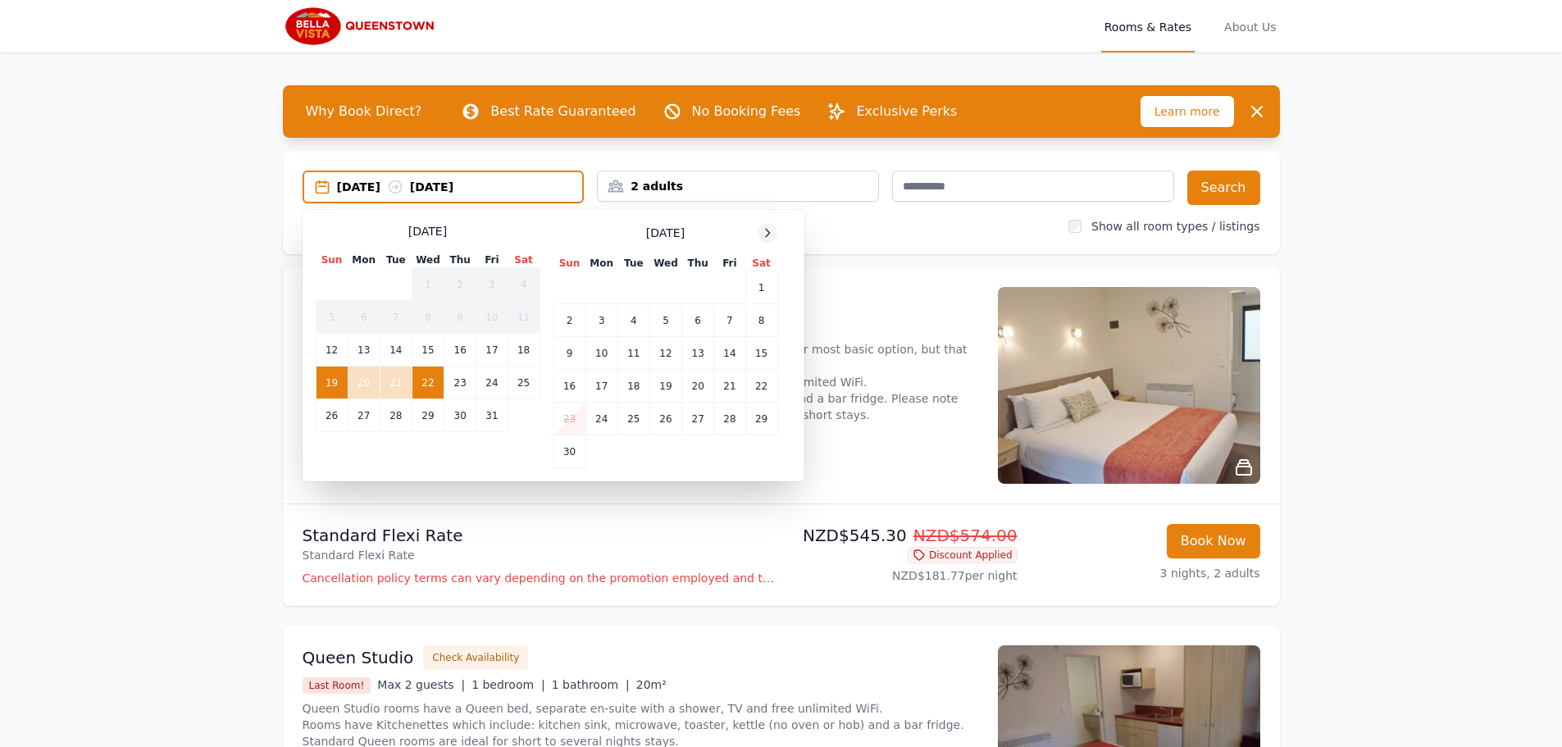 The width and height of the screenshot is (1562, 747). What do you see at coordinates (590, 685) in the screenshot?
I see `span: 1 bathroom |` at bounding box center [590, 685].